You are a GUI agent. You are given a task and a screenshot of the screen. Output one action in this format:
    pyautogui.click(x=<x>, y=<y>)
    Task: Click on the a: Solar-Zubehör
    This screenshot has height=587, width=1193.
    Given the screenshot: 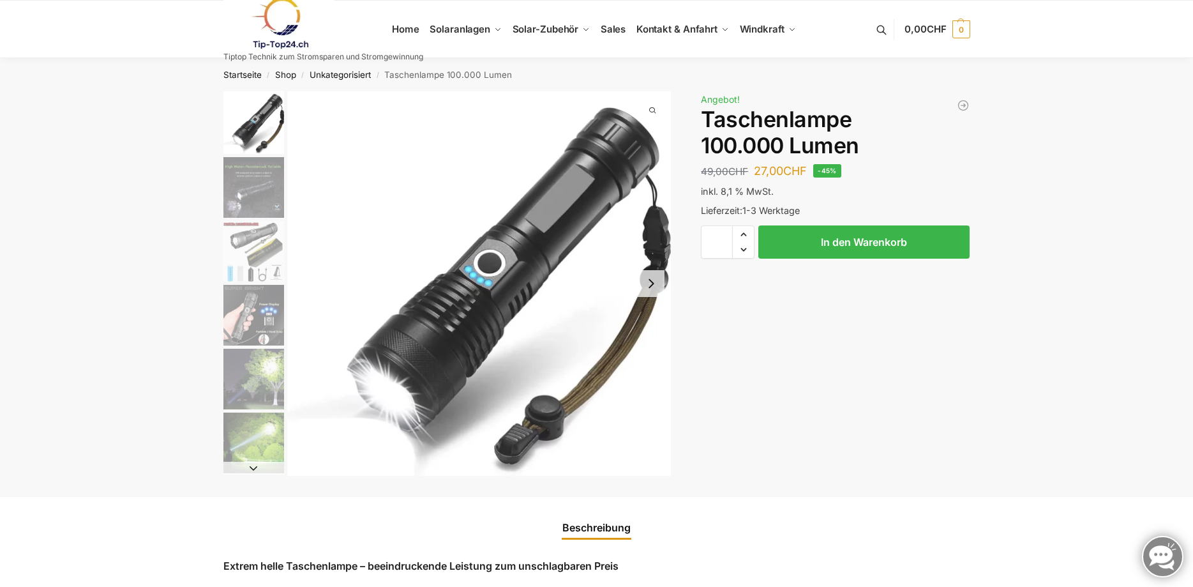 What is the action you would take?
    pyautogui.click(x=551, y=29)
    